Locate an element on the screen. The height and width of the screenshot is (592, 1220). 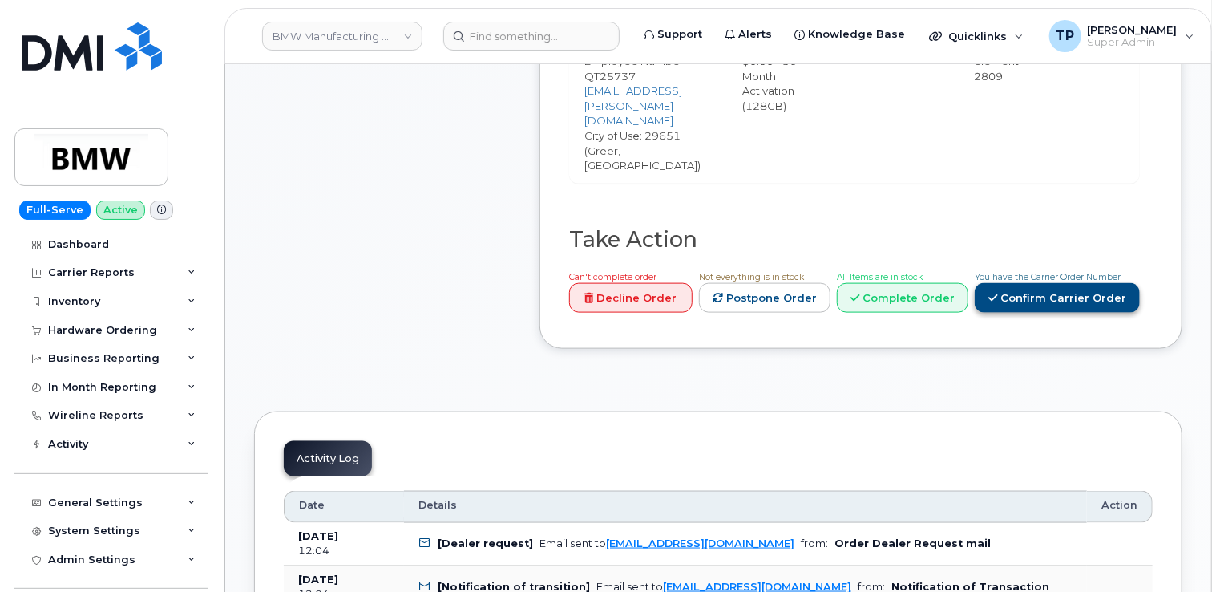
div: Email sent to is located at coordinates (667, 543).